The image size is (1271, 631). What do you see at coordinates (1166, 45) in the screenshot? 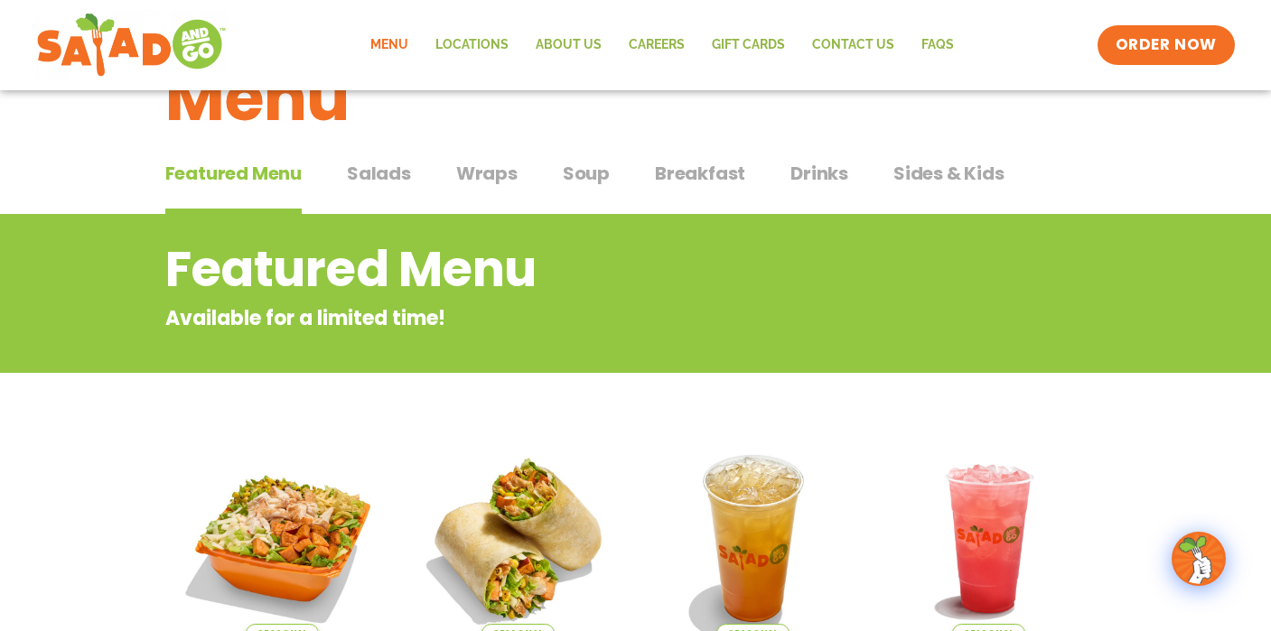
I see `span: ORDER NOW` at bounding box center [1166, 45].